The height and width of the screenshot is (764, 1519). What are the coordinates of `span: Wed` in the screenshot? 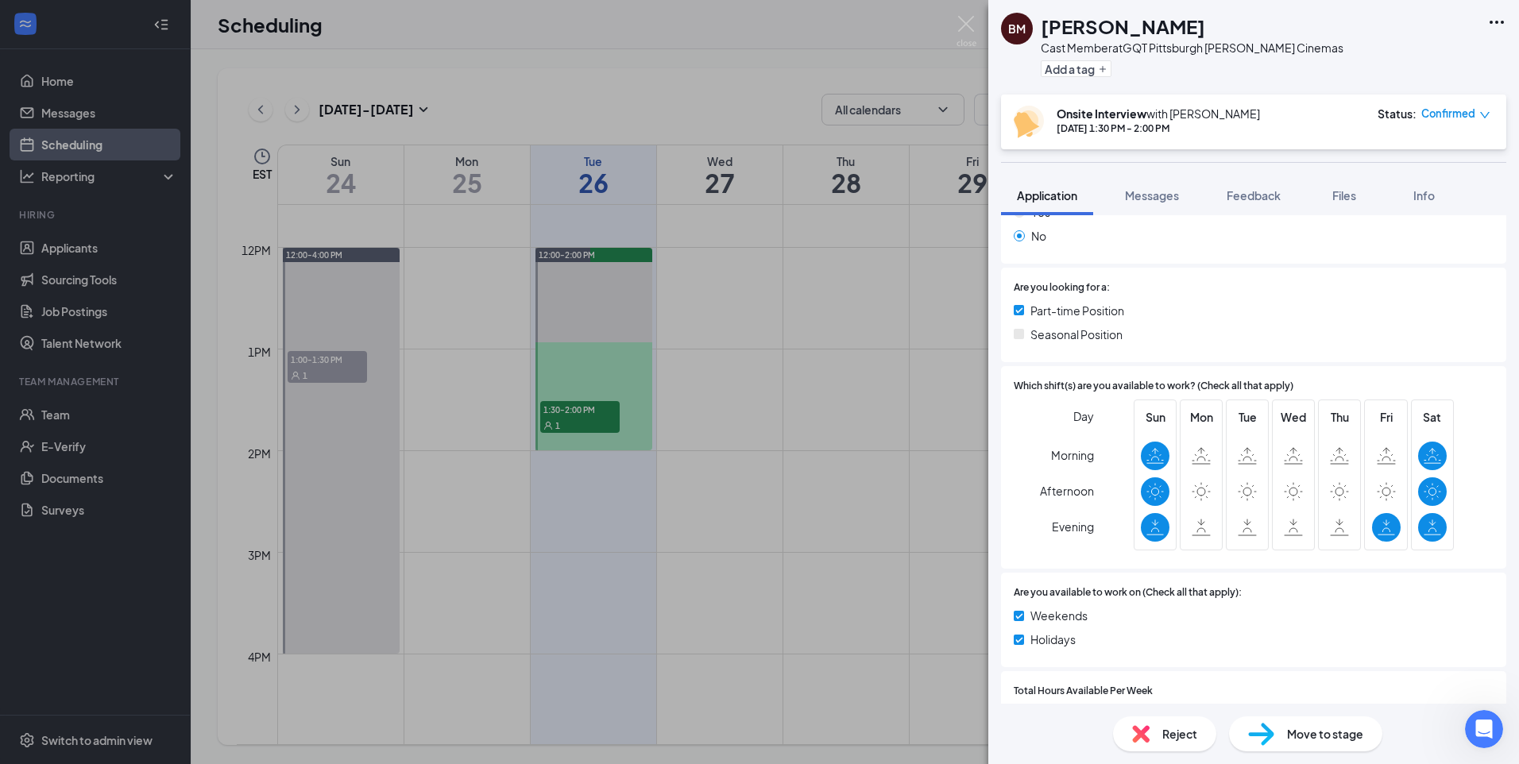 It's located at (1294, 417).